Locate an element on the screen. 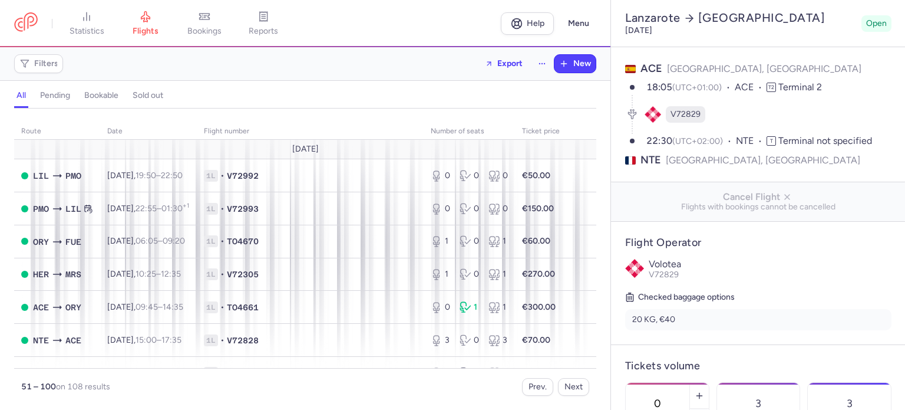 The width and height of the screenshot is (905, 410). span: OPEN is located at coordinates (25, 209).